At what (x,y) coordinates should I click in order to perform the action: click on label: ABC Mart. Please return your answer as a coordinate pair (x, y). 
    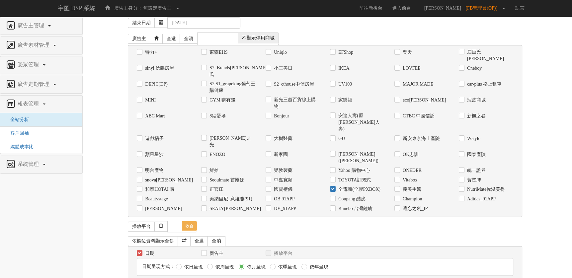
    Looking at the image, I should click on (154, 116).